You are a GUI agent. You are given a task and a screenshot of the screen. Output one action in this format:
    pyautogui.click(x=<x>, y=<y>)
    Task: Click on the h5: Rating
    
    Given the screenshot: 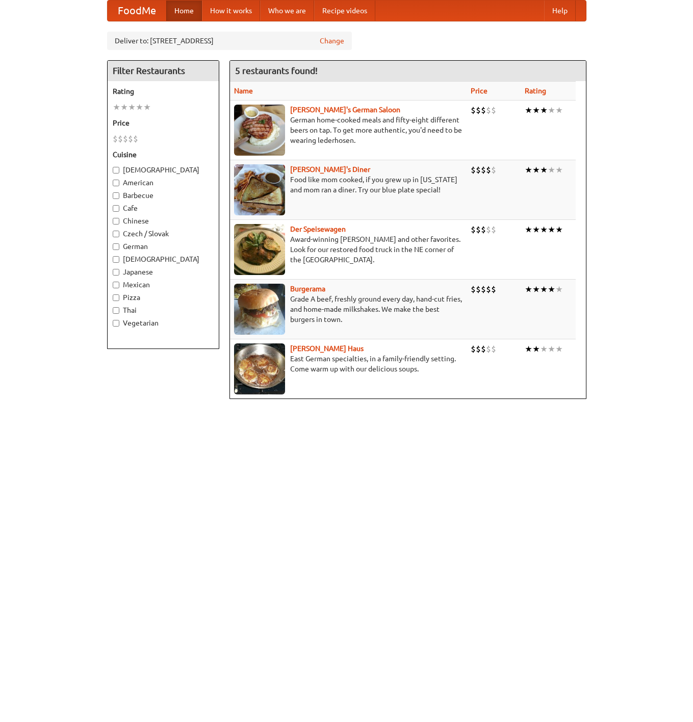 What is the action you would take?
    pyautogui.click(x=163, y=91)
    